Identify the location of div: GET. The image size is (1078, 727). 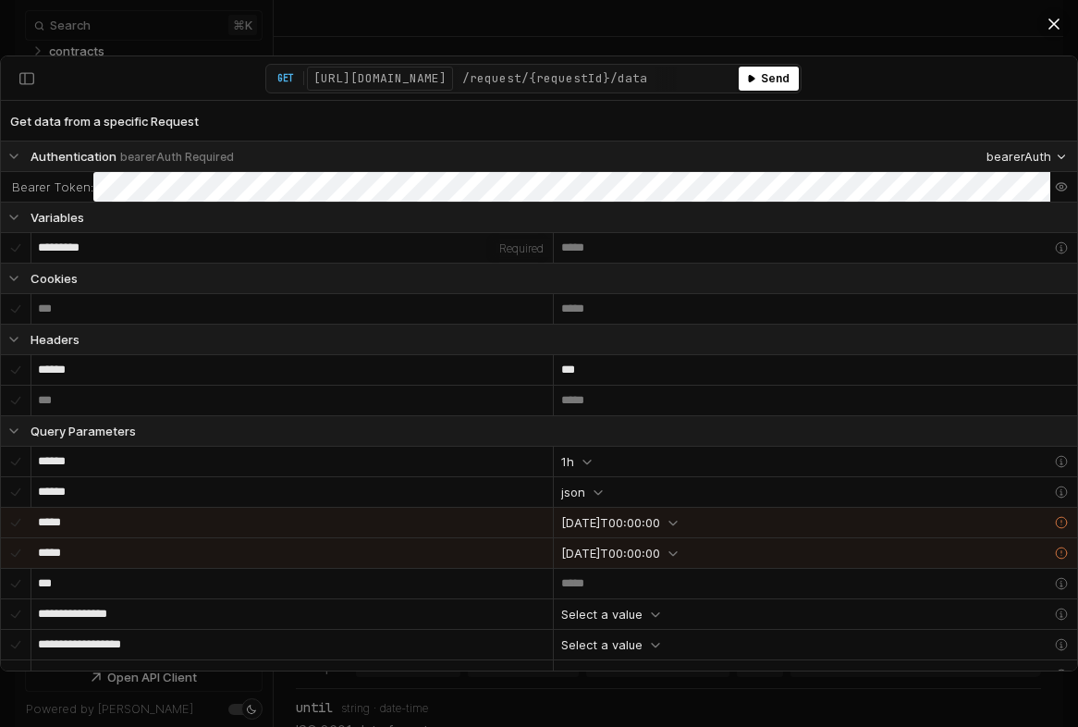
(286, 78).